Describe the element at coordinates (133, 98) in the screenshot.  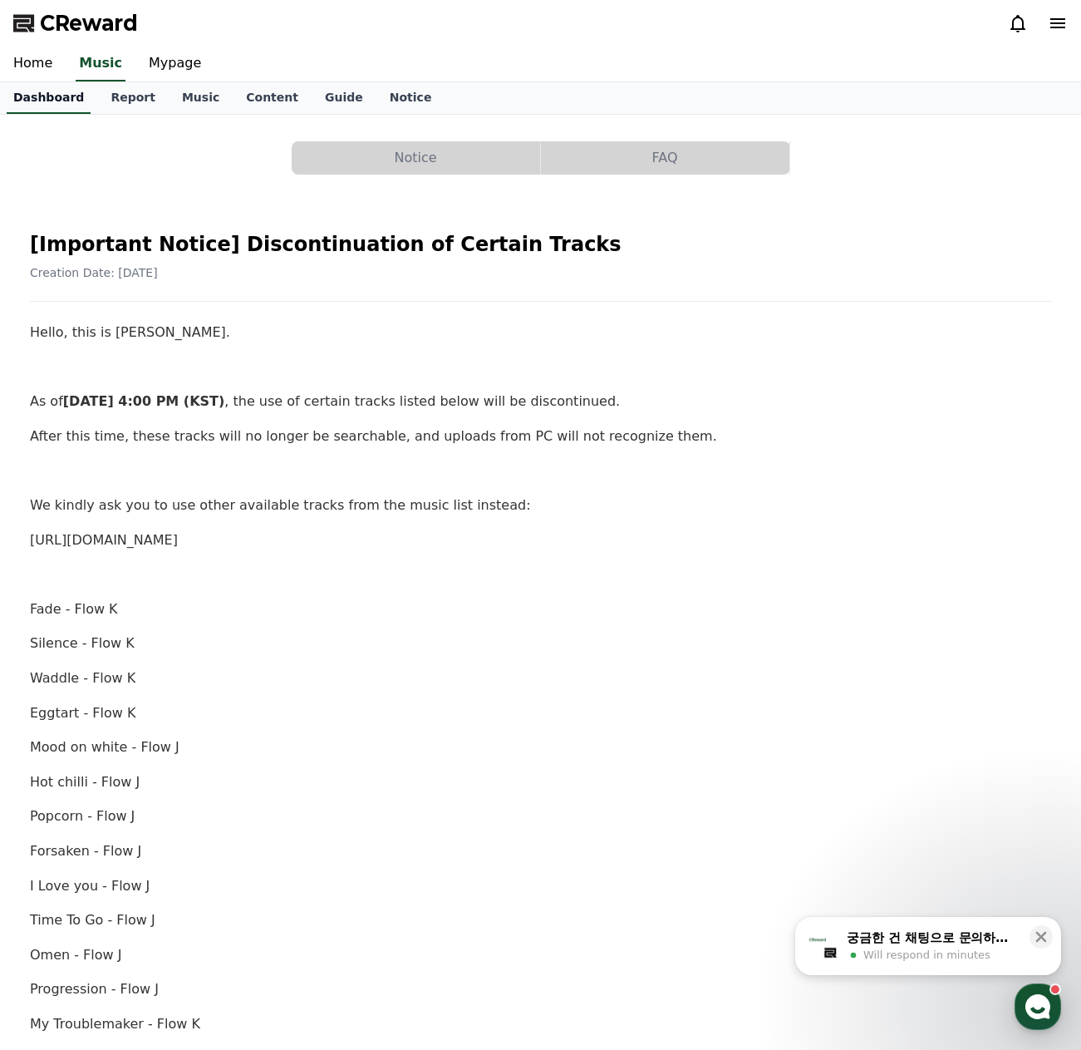
I see `a: Report` at that location.